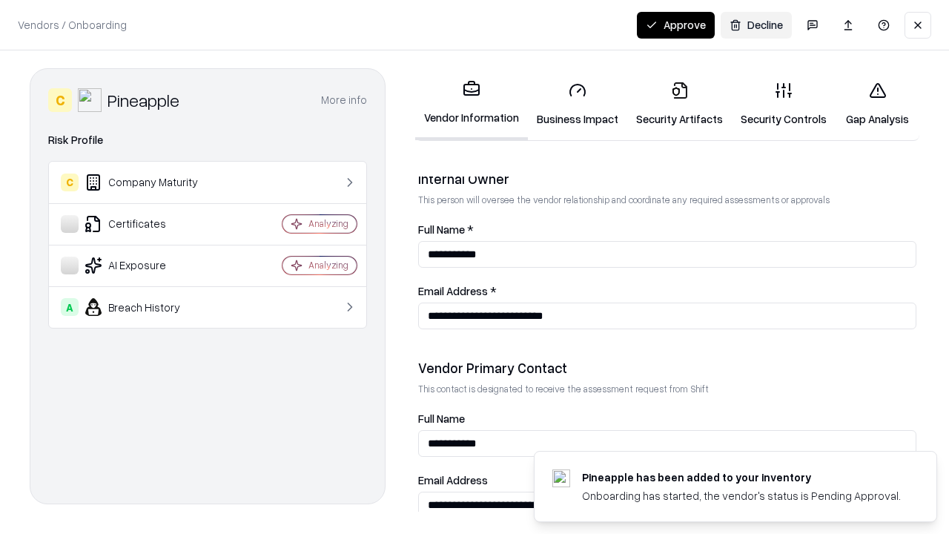  What do you see at coordinates (783, 104) in the screenshot?
I see `a: Security Controls` at bounding box center [783, 104].